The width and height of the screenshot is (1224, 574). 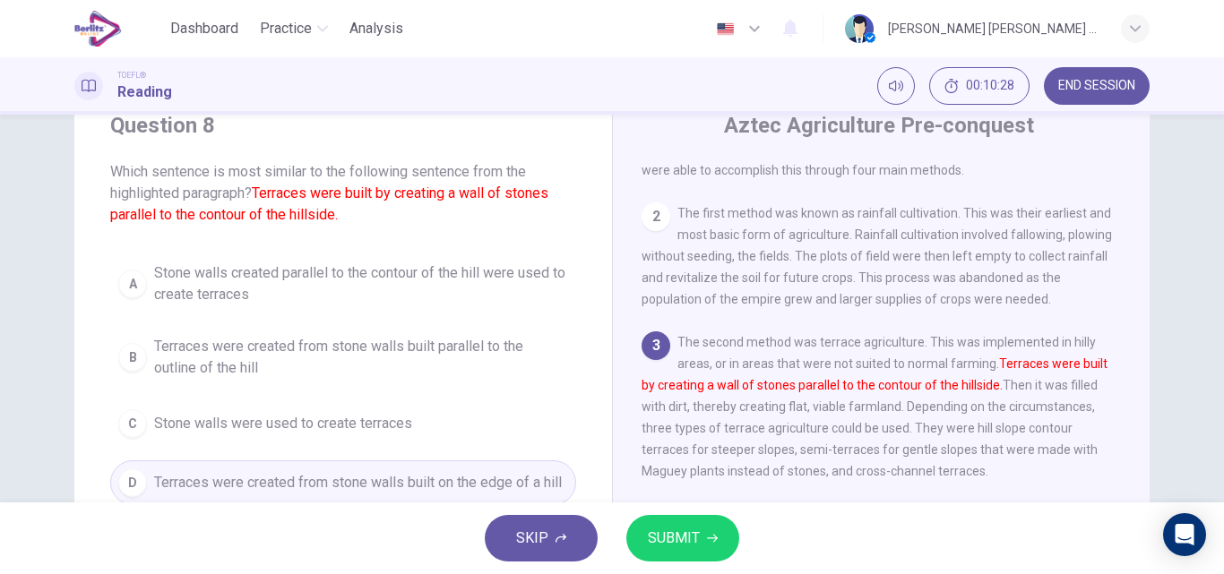 What do you see at coordinates (118, 29) in the screenshot?
I see `a: EduSynch logo` at bounding box center [118, 29].